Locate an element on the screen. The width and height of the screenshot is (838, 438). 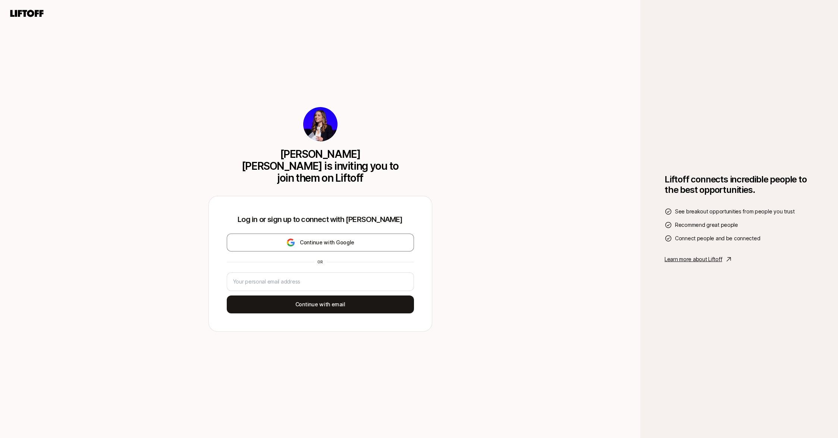
span: Connect people and be connected is located at coordinates (718, 238).